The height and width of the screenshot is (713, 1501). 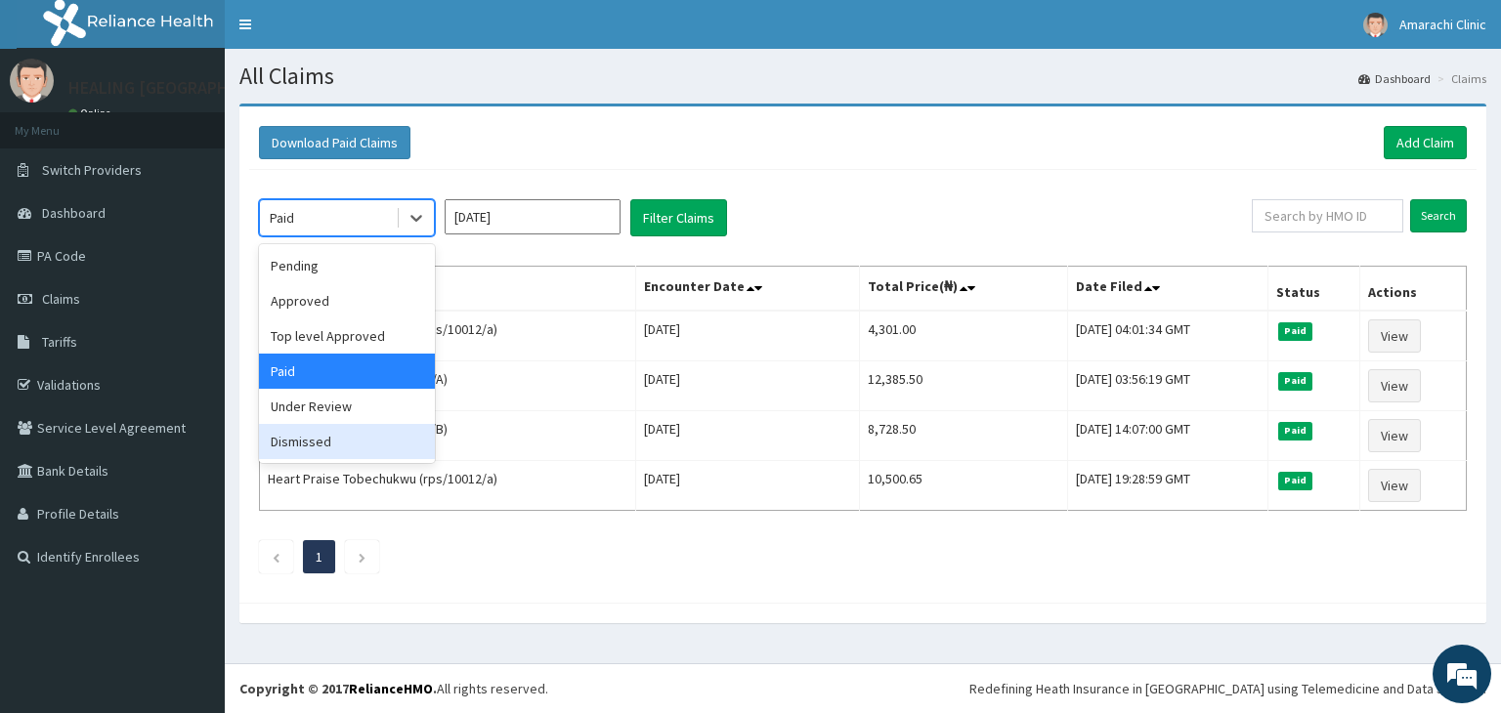 I want to click on span: Tariffs, so click(x=60, y=342).